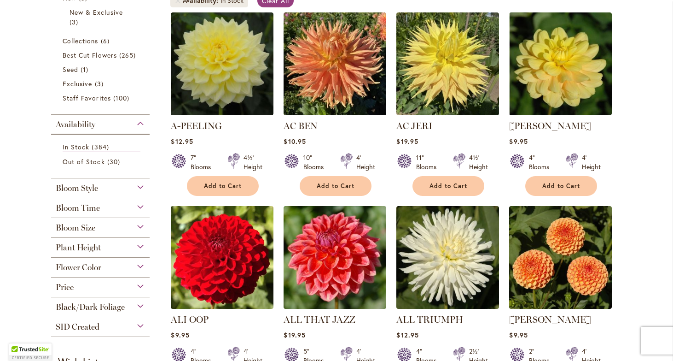 The height and width of the screenshot is (361, 673). What do you see at coordinates (222, 64) in the screenshot?
I see `img: A-Peeling` at bounding box center [222, 64].